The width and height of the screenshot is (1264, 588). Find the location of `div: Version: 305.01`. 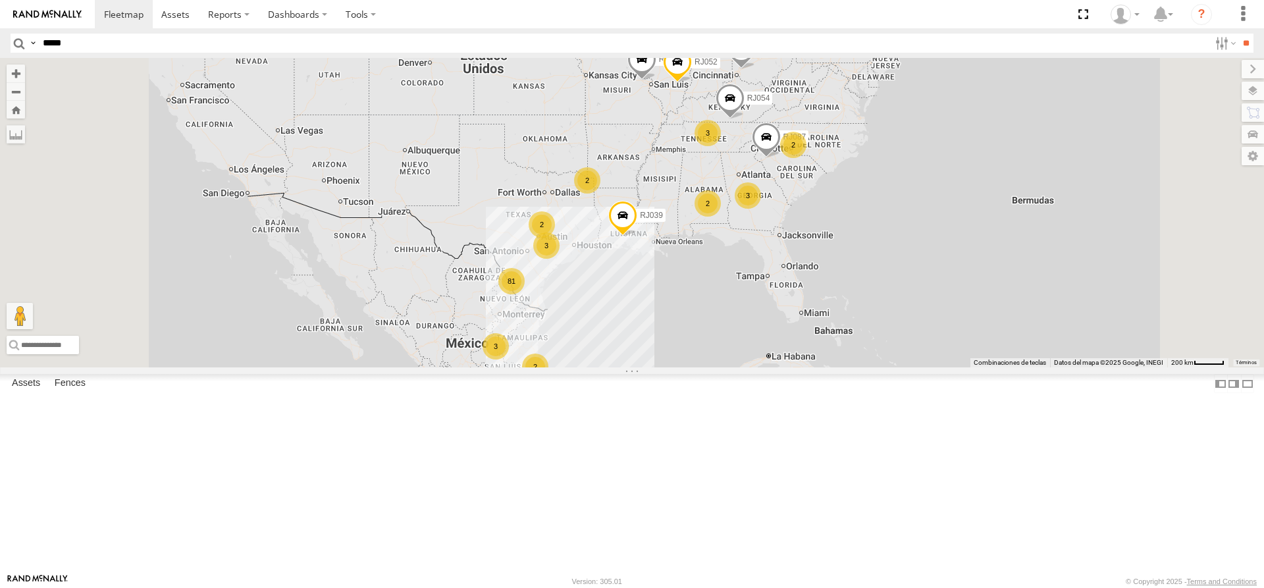

div: Version: 305.01 is located at coordinates (597, 581).